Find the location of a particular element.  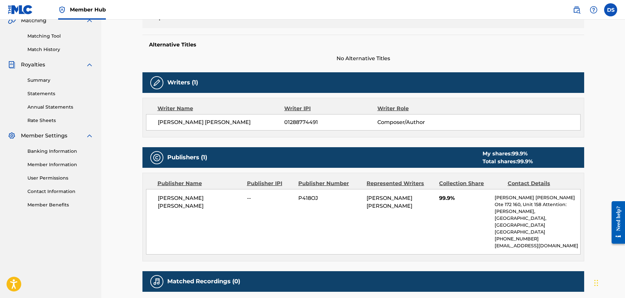

a: Banking Information is located at coordinates (60, 151).